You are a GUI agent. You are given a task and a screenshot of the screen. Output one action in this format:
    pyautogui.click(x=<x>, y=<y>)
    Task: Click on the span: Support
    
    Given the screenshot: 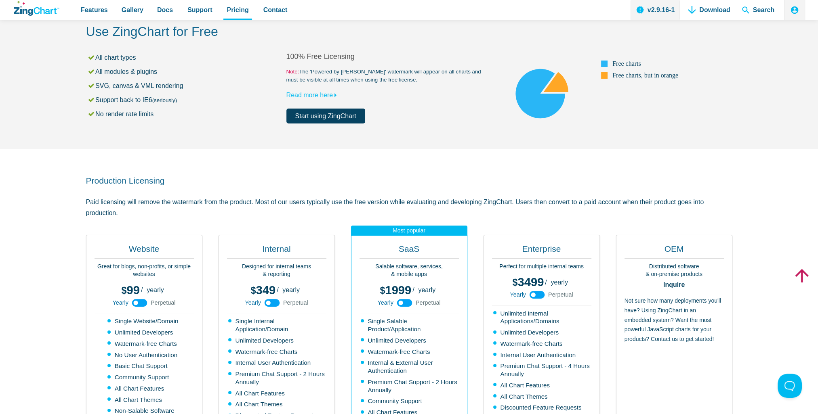 What is the action you would take?
    pyautogui.click(x=199, y=10)
    